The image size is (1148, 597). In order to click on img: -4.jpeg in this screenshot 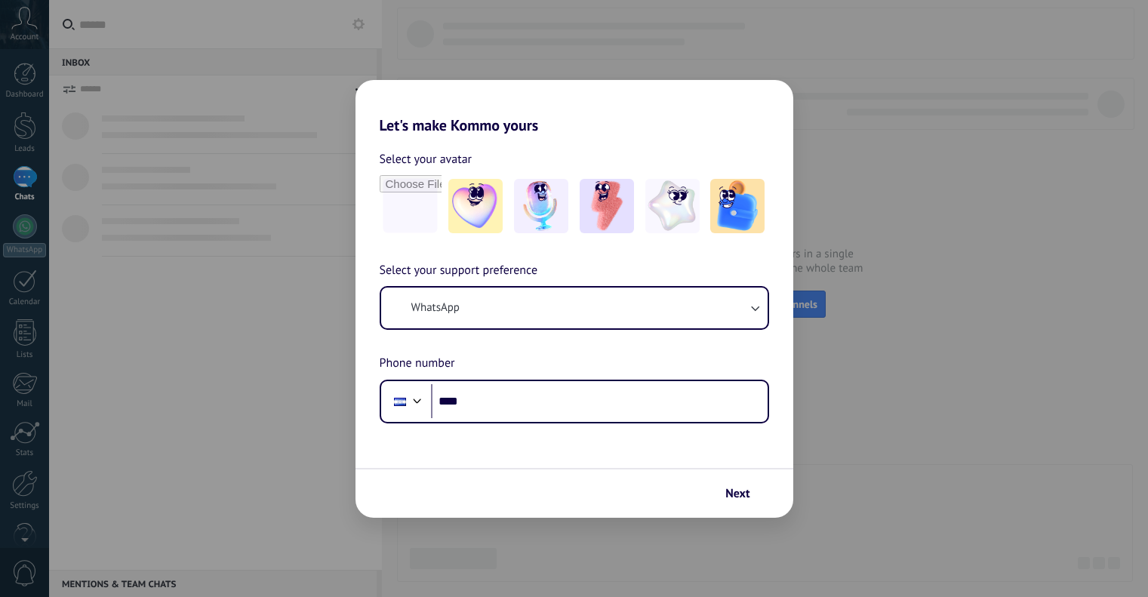, I will do `click(672, 206)`.